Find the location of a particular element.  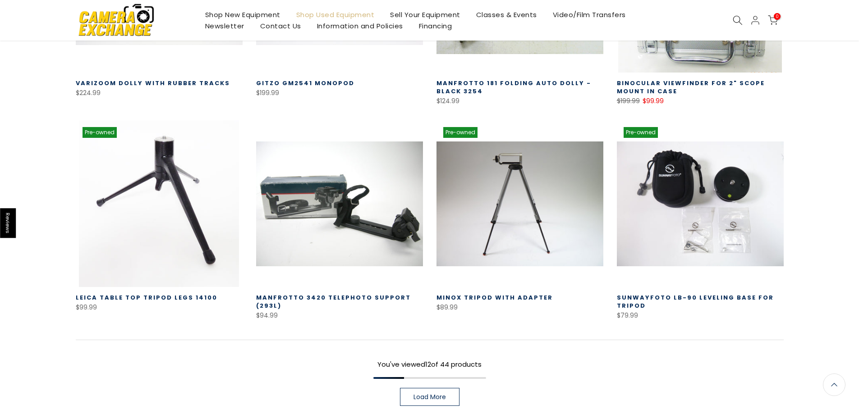

a: Gitzo GM2541 Monopod is located at coordinates (305, 83).